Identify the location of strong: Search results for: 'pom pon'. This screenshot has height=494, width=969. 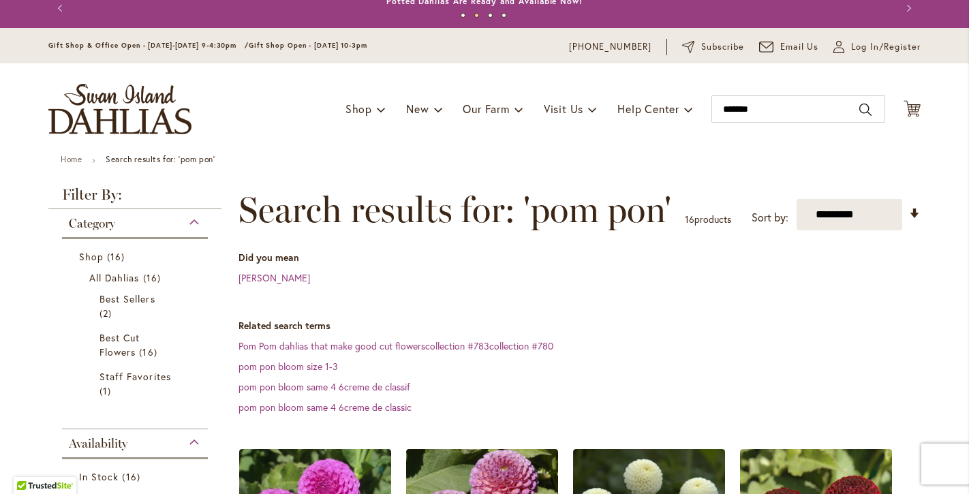
(160, 159).